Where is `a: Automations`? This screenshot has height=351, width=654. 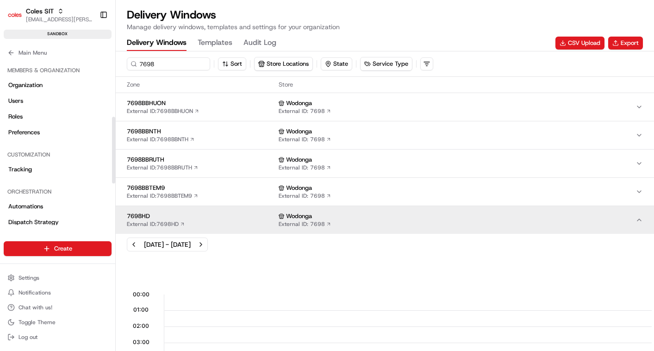 a: Automations is located at coordinates (57, 206).